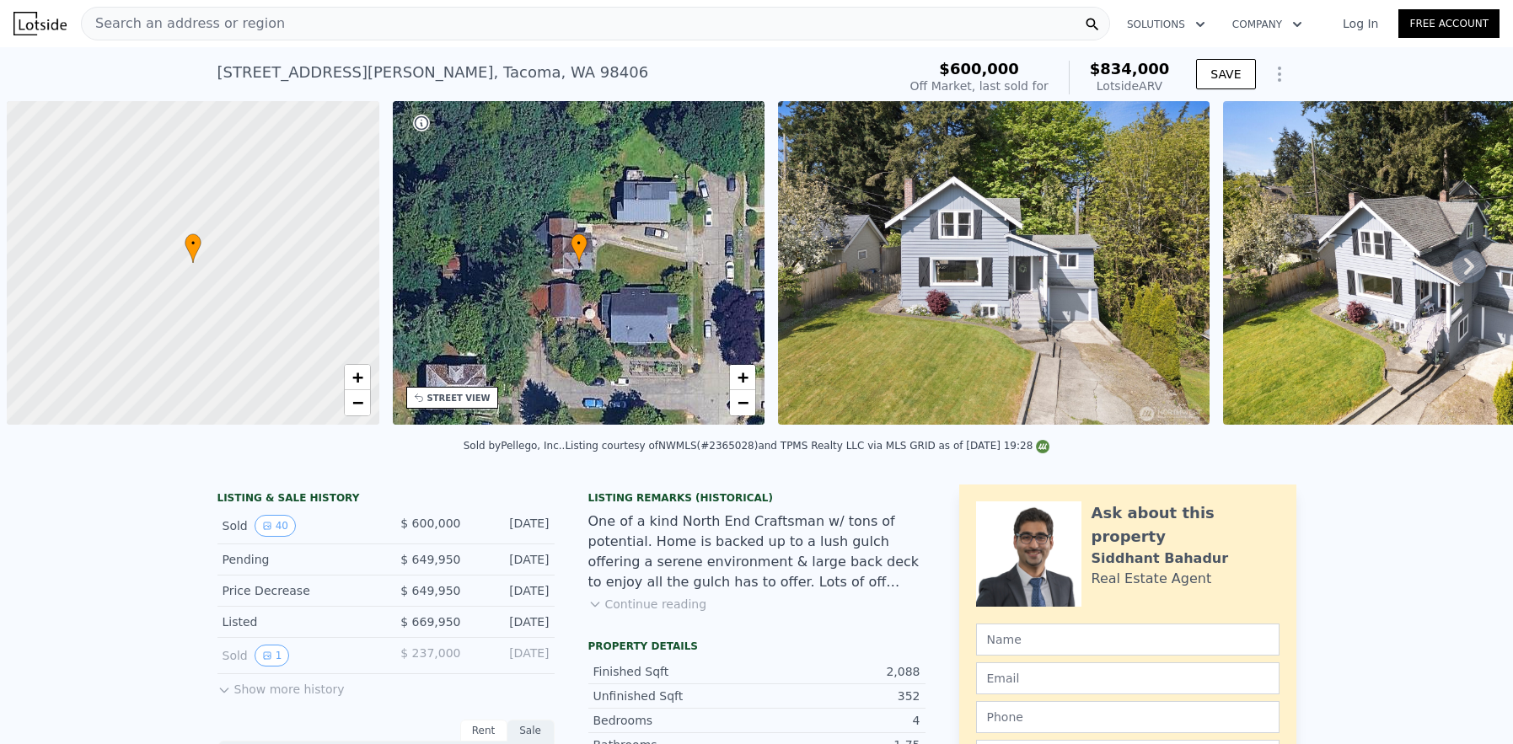 The image size is (1513, 744). What do you see at coordinates (386, 500) in the screenshot?
I see `div: LISTING & SALE HISTORY` at bounding box center [386, 500].